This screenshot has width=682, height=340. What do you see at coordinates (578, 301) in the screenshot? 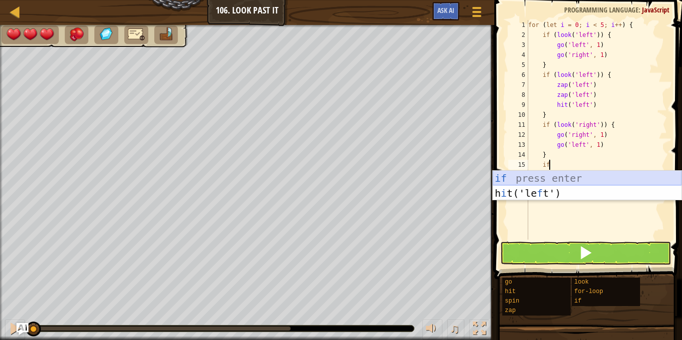
I see `span: if` at bounding box center [578, 301].